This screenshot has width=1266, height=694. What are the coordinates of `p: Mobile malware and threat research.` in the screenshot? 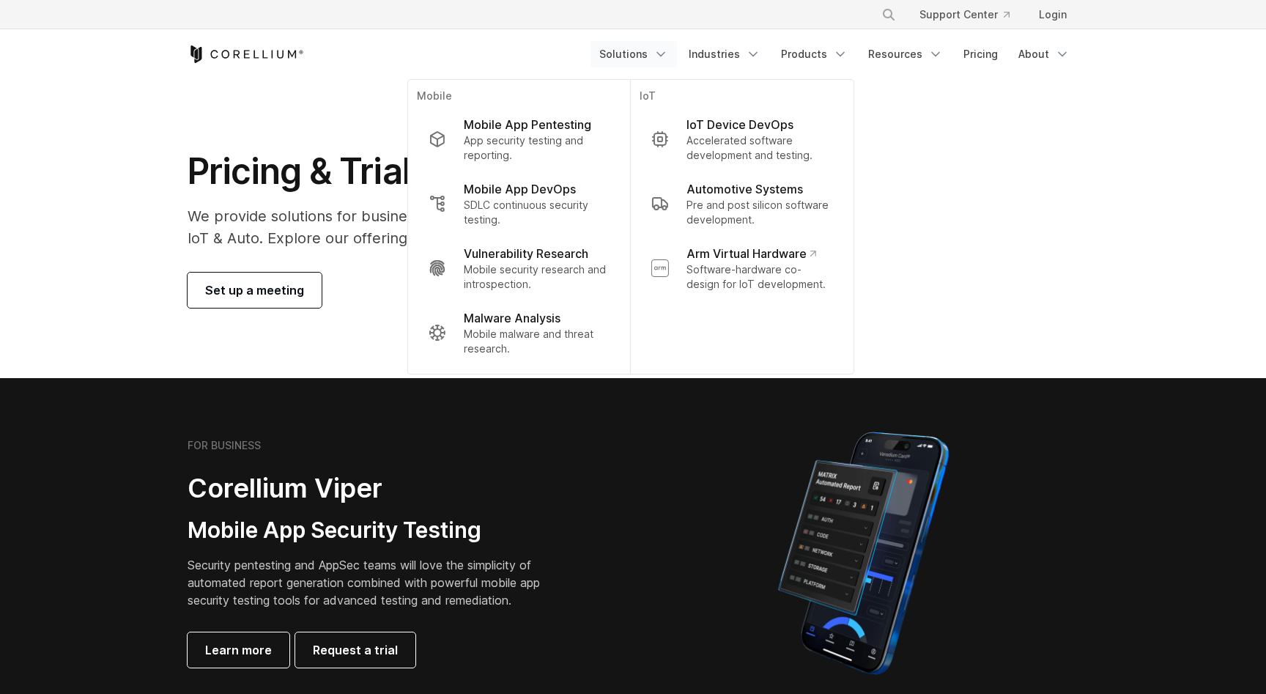 It's located at (536, 341).